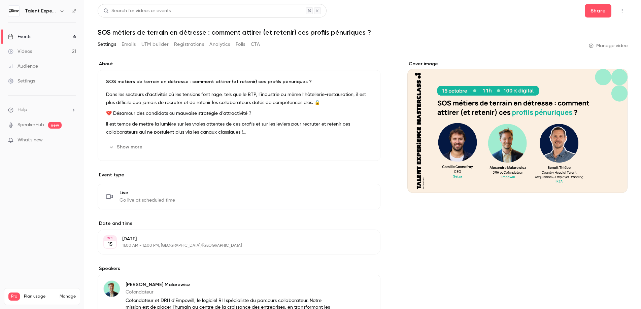 The image size is (641, 309). What do you see at coordinates (255, 44) in the screenshot?
I see `button: CTA` at bounding box center [255, 44].